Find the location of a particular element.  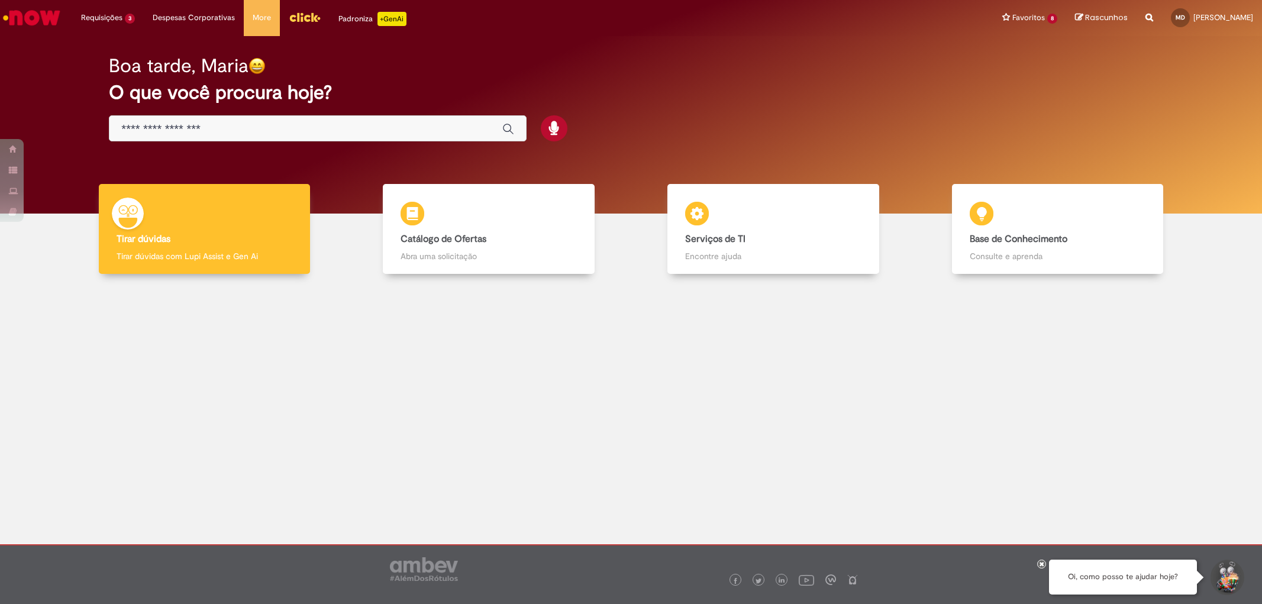

div: Oi, como posso te ajudar hoje? is located at coordinates (1123, 577).